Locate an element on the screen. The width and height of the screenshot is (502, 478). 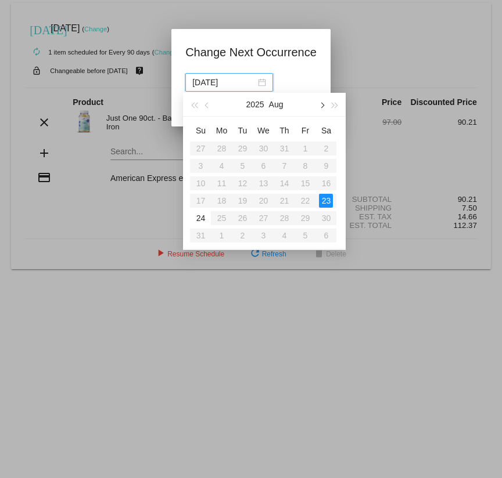
button: Aug is located at coordinates (276, 104).